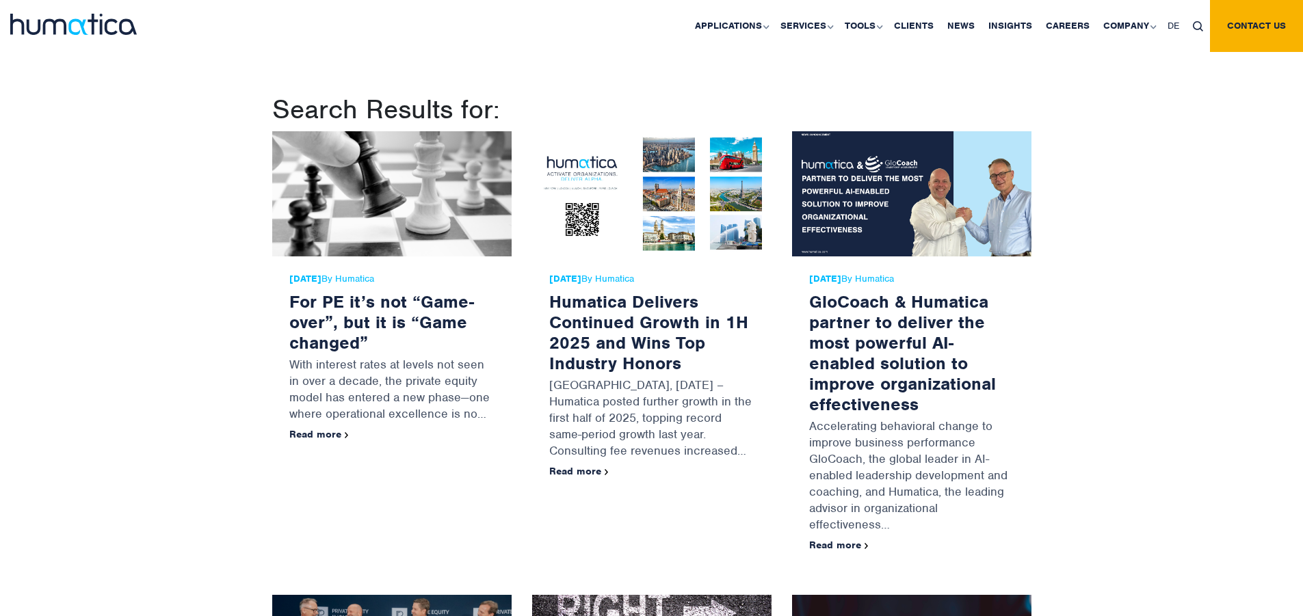  I want to click on img: search_icon, so click(1198, 26).